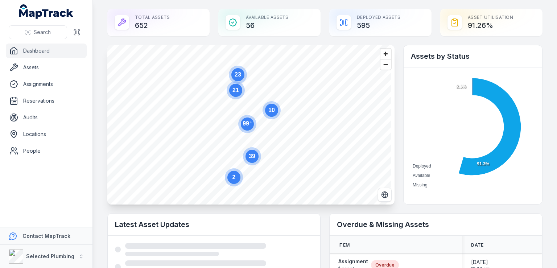 The width and height of the screenshot is (557, 268). I want to click on button: Search, so click(38, 32).